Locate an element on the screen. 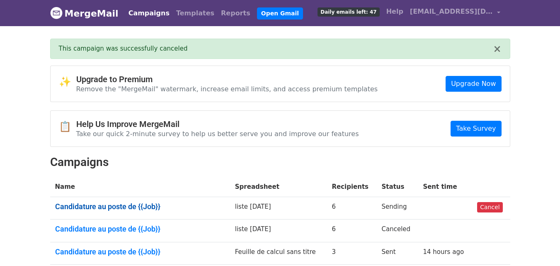 Image resolution: width=560 pixels, height=266 pixels. a: Upgrade Now is located at coordinates (474, 84).